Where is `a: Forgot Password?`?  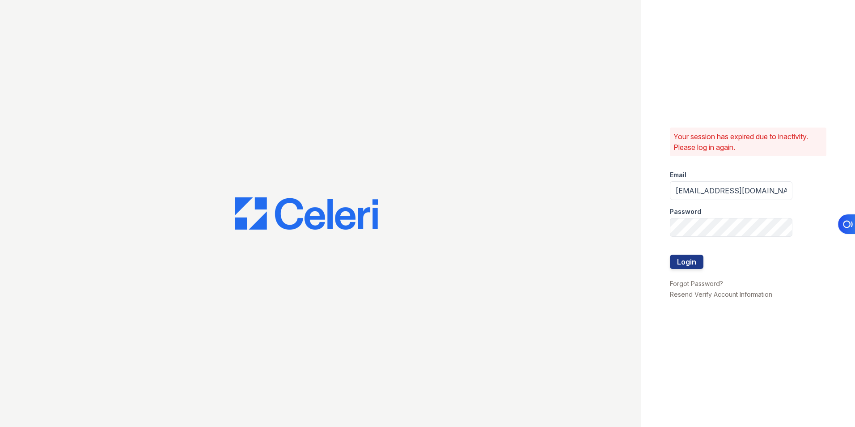
a: Forgot Password? is located at coordinates (697, 283).